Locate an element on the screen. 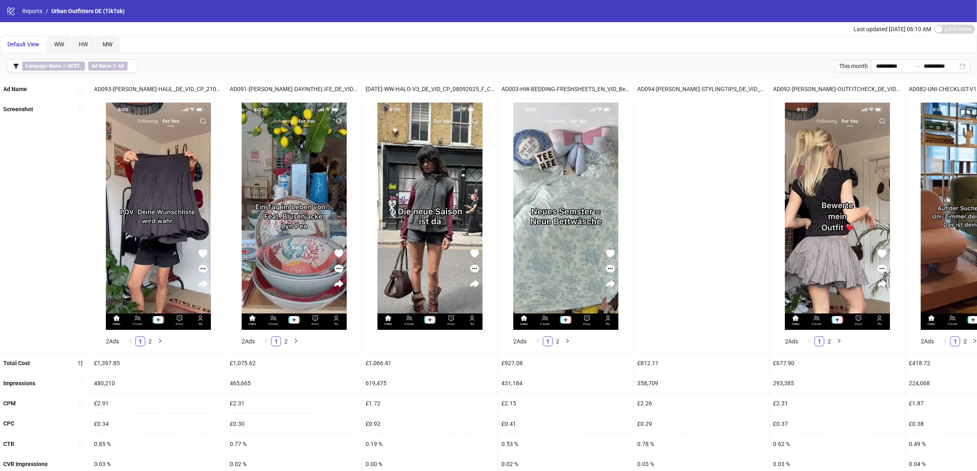 The height and width of the screenshot is (471, 977). span: swap-right is located at coordinates (917, 66).